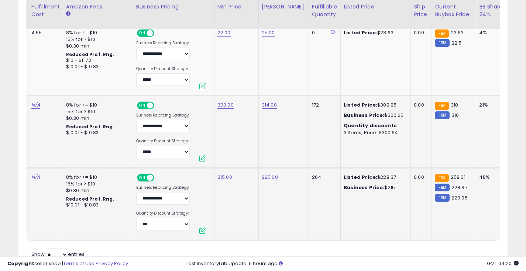 Image resolution: width=526 pixels, height=271 pixels. What do you see at coordinates (376, 7) in the screenshot?
I see `div: Listed Price` at bounding box center [376, 7].